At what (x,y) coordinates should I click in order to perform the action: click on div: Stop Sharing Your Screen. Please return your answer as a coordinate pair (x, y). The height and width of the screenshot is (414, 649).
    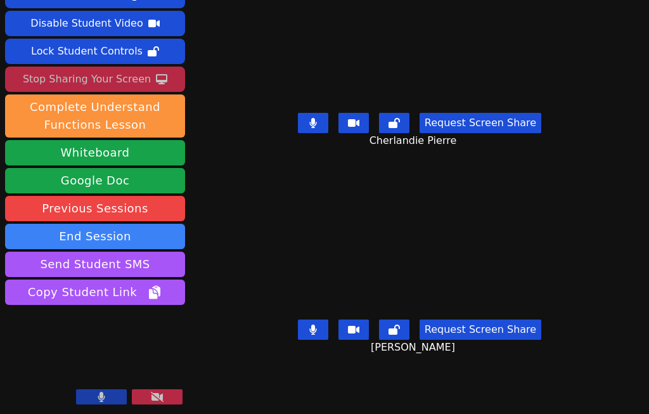
    Looking at the image, I should click on (87, 79).